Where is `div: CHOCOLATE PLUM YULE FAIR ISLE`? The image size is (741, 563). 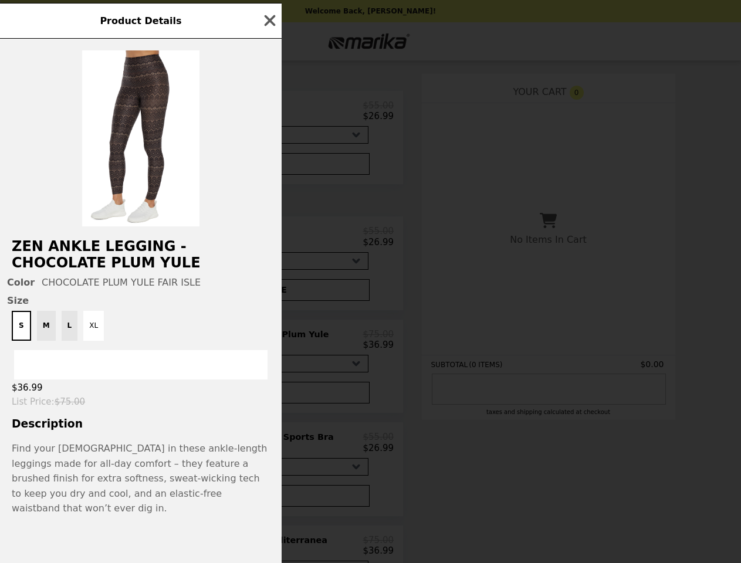
div: CHOCOLATE PLUM YULE FAIR ISLE is located at coordinates (141, 282).